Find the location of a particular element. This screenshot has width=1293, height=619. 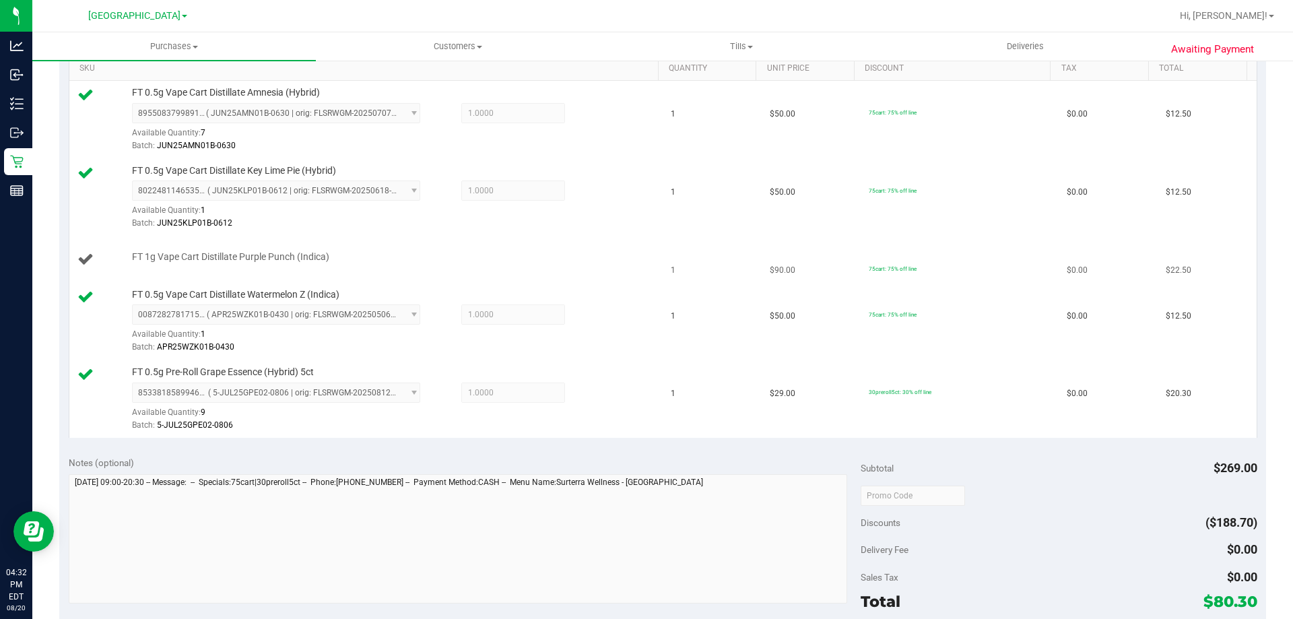

a: Customers is located at coordinates (457, 46).